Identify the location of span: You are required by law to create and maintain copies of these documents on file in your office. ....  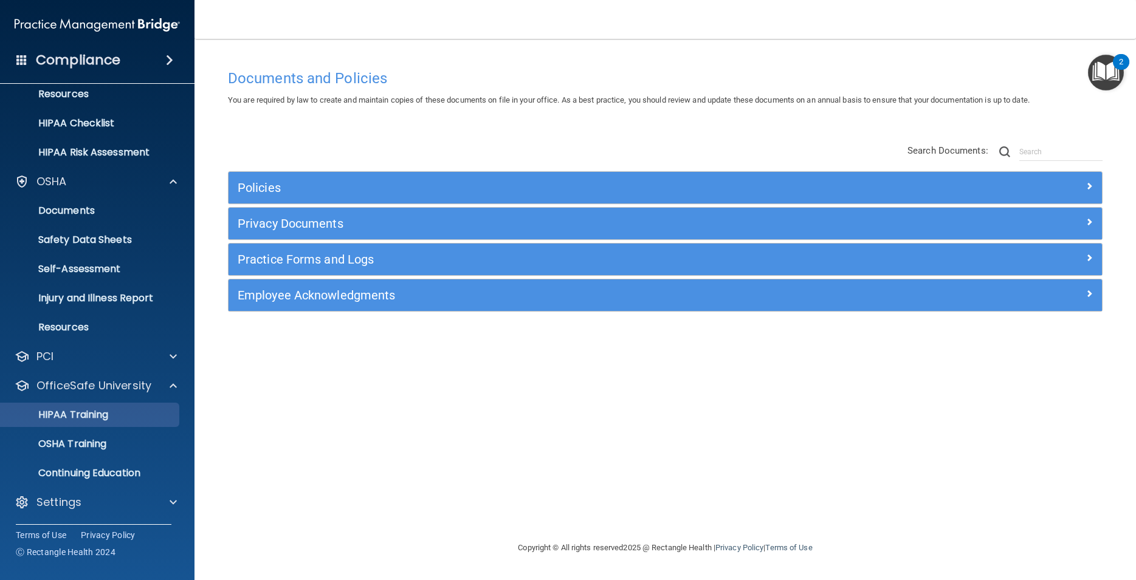
(628, 100).